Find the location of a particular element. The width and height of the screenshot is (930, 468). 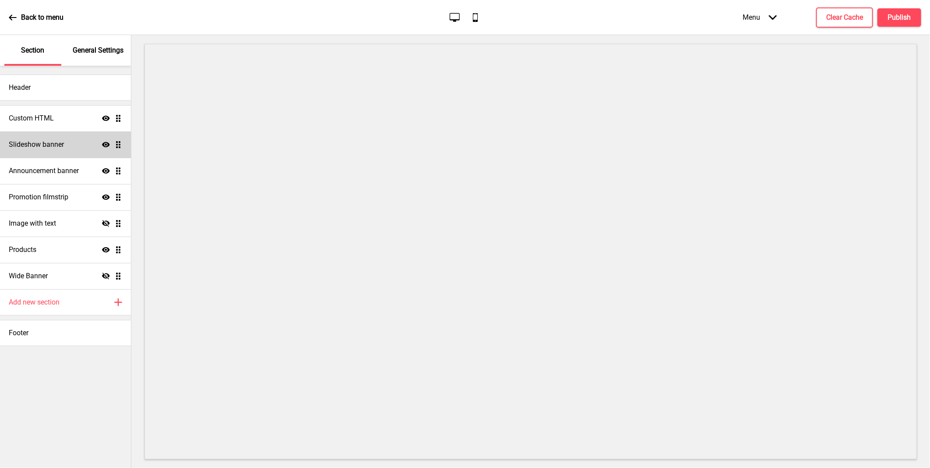

h4: Announcement banner is located at coordinates (44, 171).